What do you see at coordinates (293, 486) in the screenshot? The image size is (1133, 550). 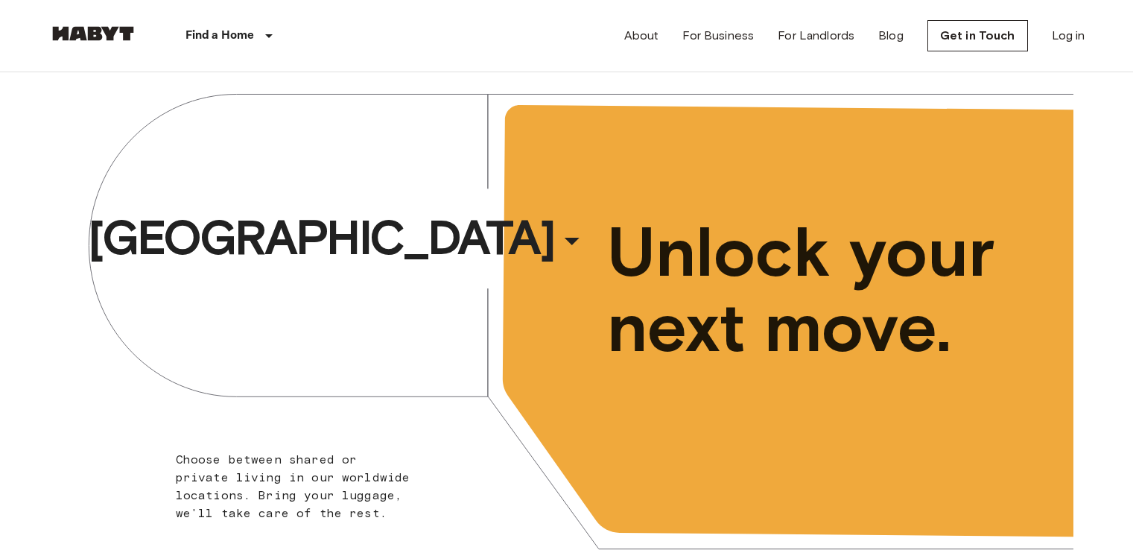 I see `span: Choose between shared or private living in our worldwide locations. Bring your luggage, we'll tak...` at bounding box center [293, 486].